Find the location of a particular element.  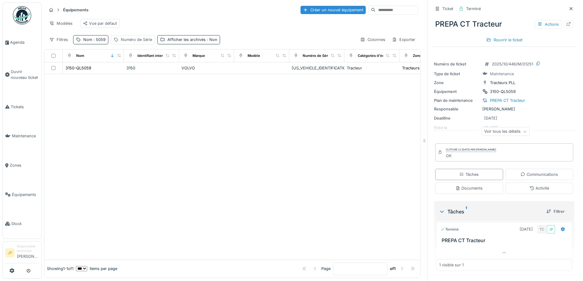

div: Actions is located at coordinates (548, 24).